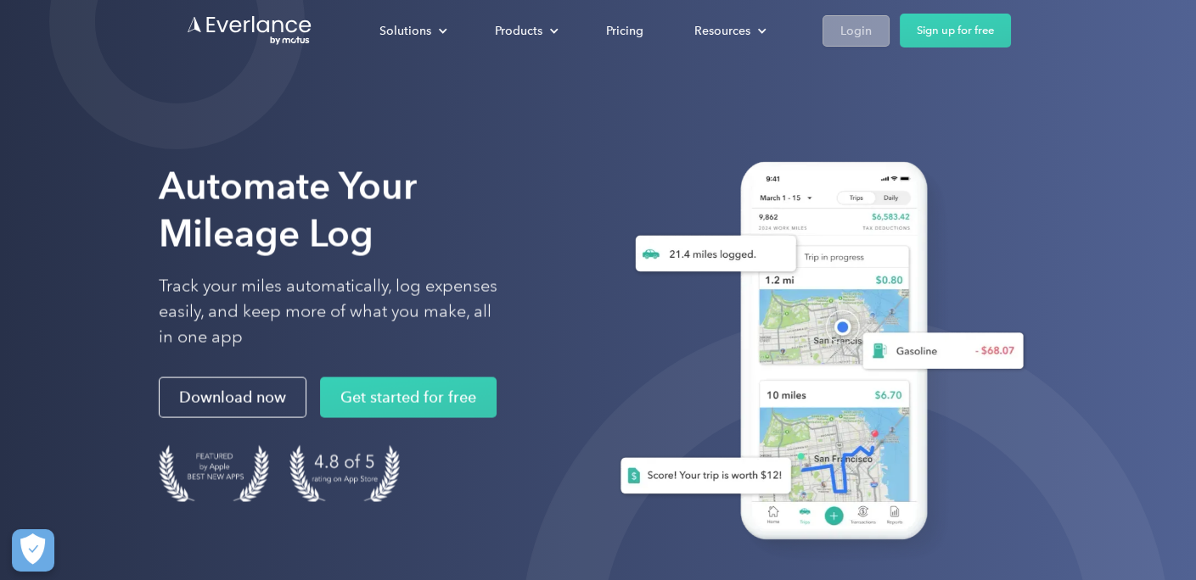  Describe the element at coordinates (815, 355) in the screenshot. I see `img: Everlance, mileage tracker app, expense tracking app` at that location.